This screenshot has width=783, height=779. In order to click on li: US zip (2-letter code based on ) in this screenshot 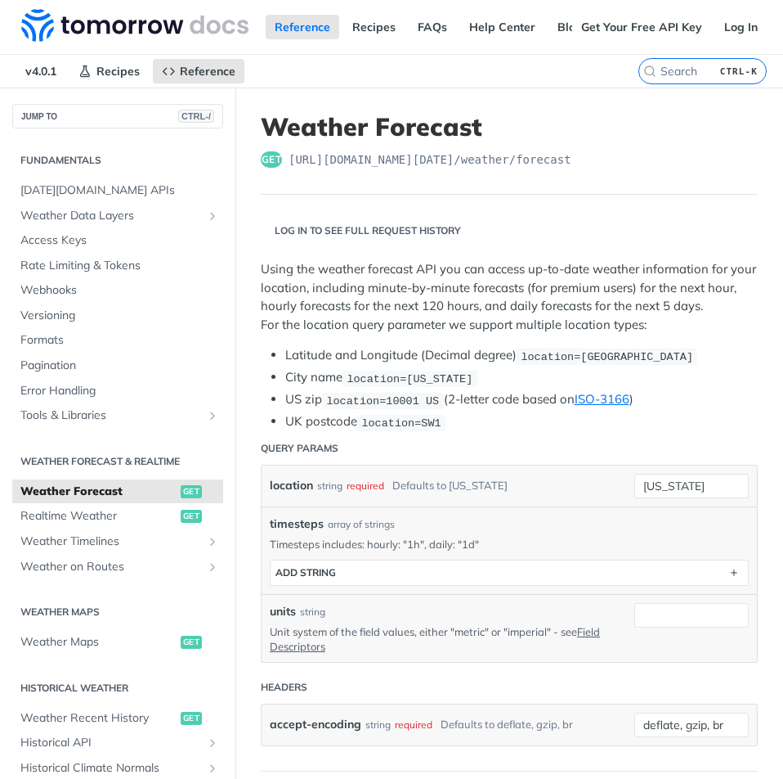, I will do `click(522, 399)`.